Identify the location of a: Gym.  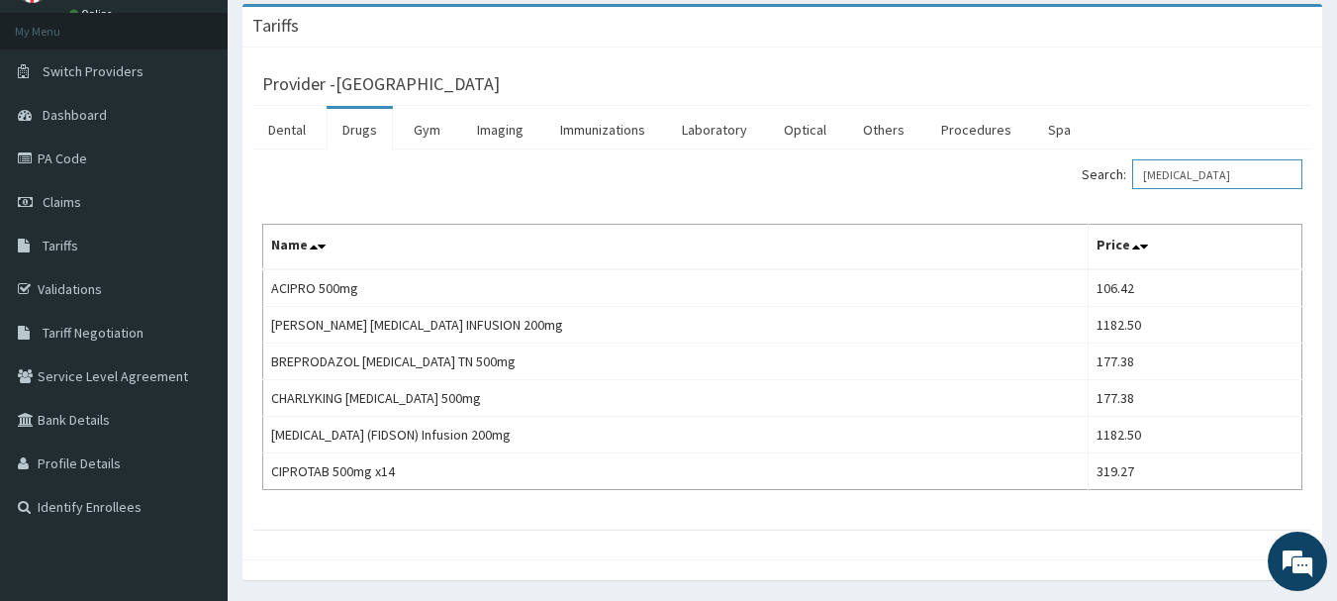
(427, 130).